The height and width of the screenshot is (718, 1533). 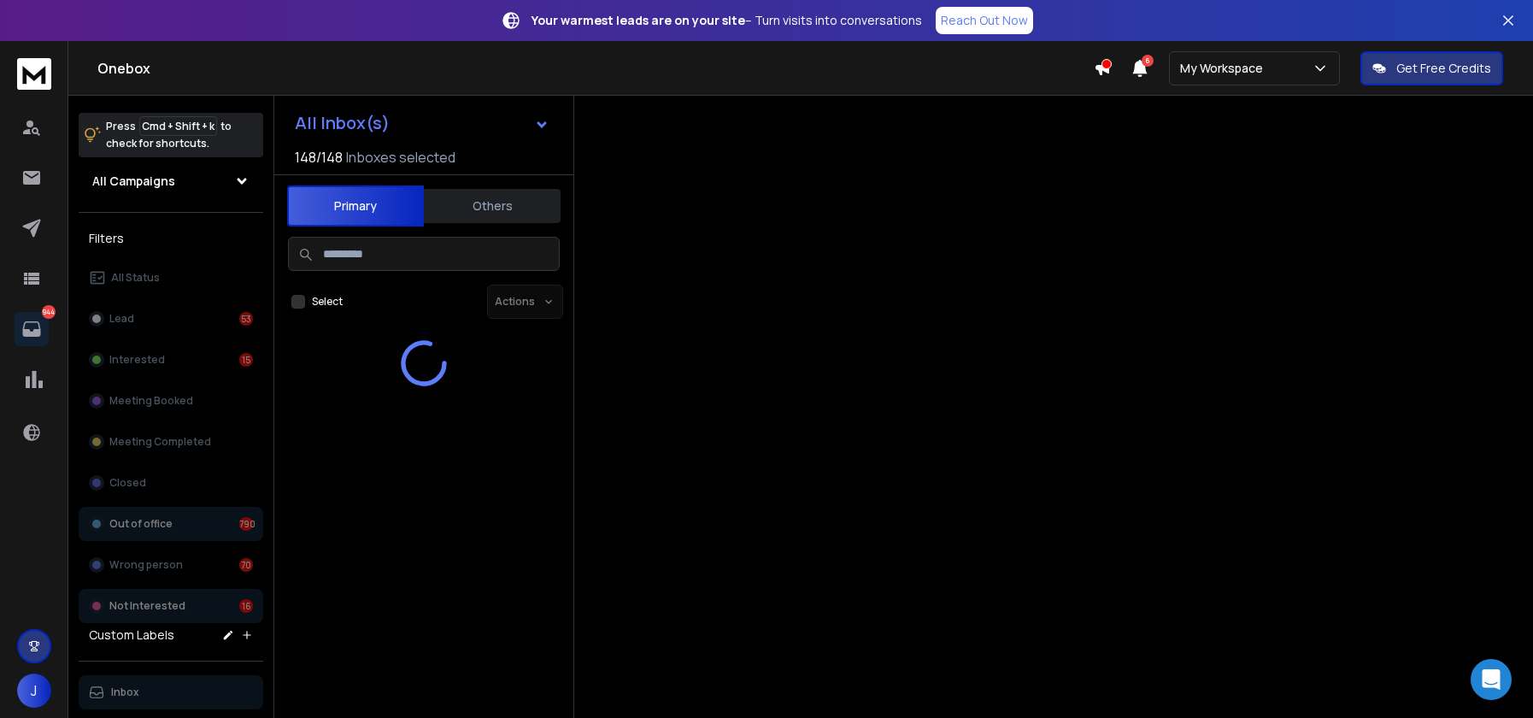 What do you see at coordinates (1491, 679) in the screenshot?
I see `div: Open Intercom Messenger` at bounding box center [1491, 679].